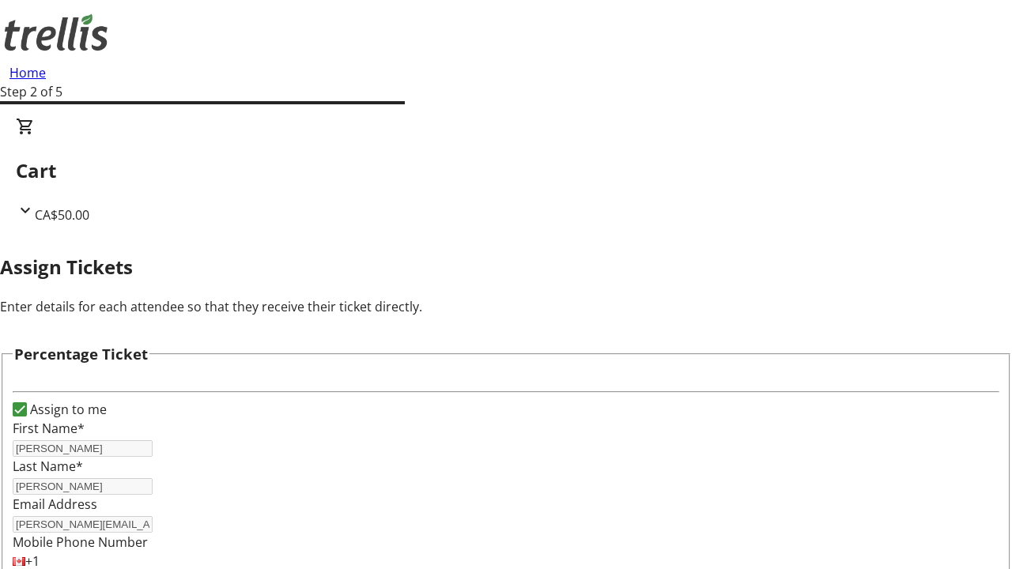 This screenshot has width=1012, height=569. Describe the element at coordinates (506, 171) in the screenshot. I see `div: CartCA$50.00` at that location.